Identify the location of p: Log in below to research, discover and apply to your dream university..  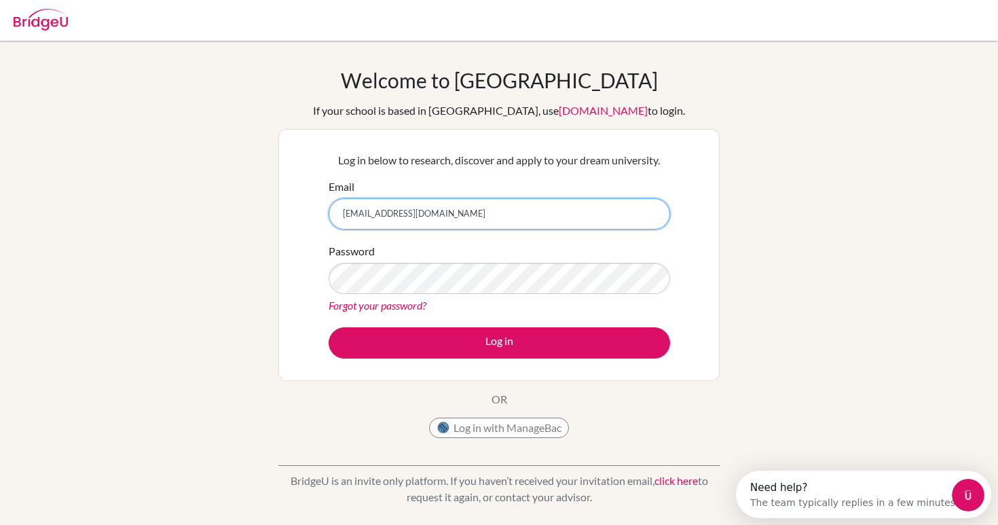
(499, 160).